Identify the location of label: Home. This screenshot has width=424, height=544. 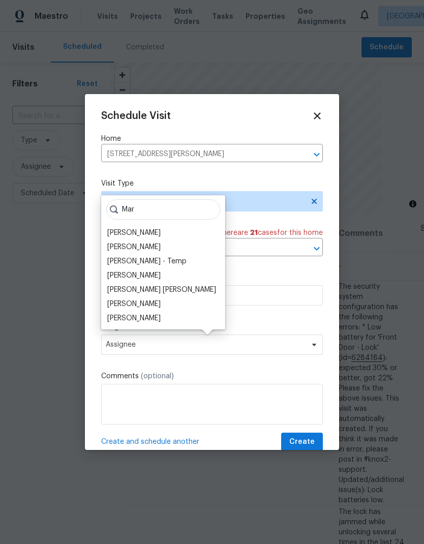
(212, 139).